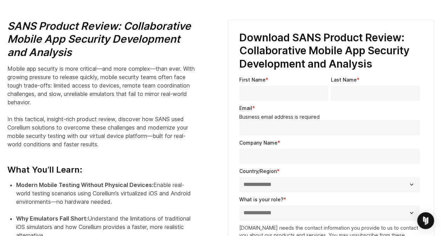 Image resolution: width=441 pixels, height=236 pixels. I want to click on h3: Download SANS Product Review: Collaborative Mobile App Security Development and Analysis, so click(331, 51).